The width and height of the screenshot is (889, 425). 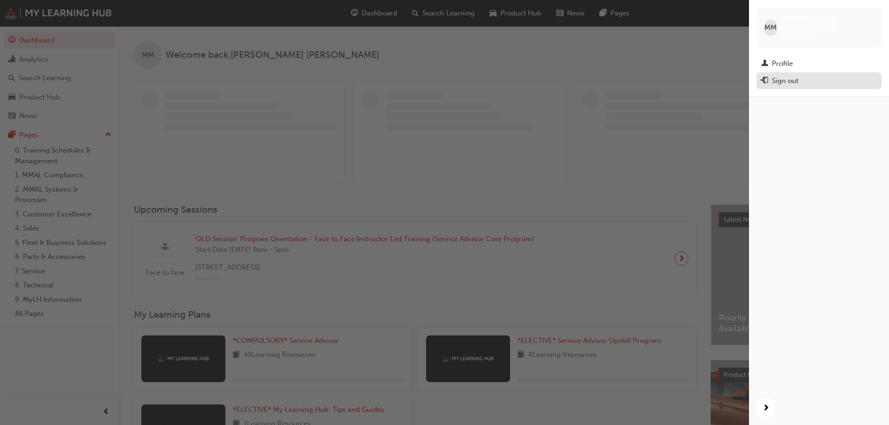 What do you see at coordinates (819, 63) in the screenshot?
I see `a: Profile` at bounding box center [819, 63].